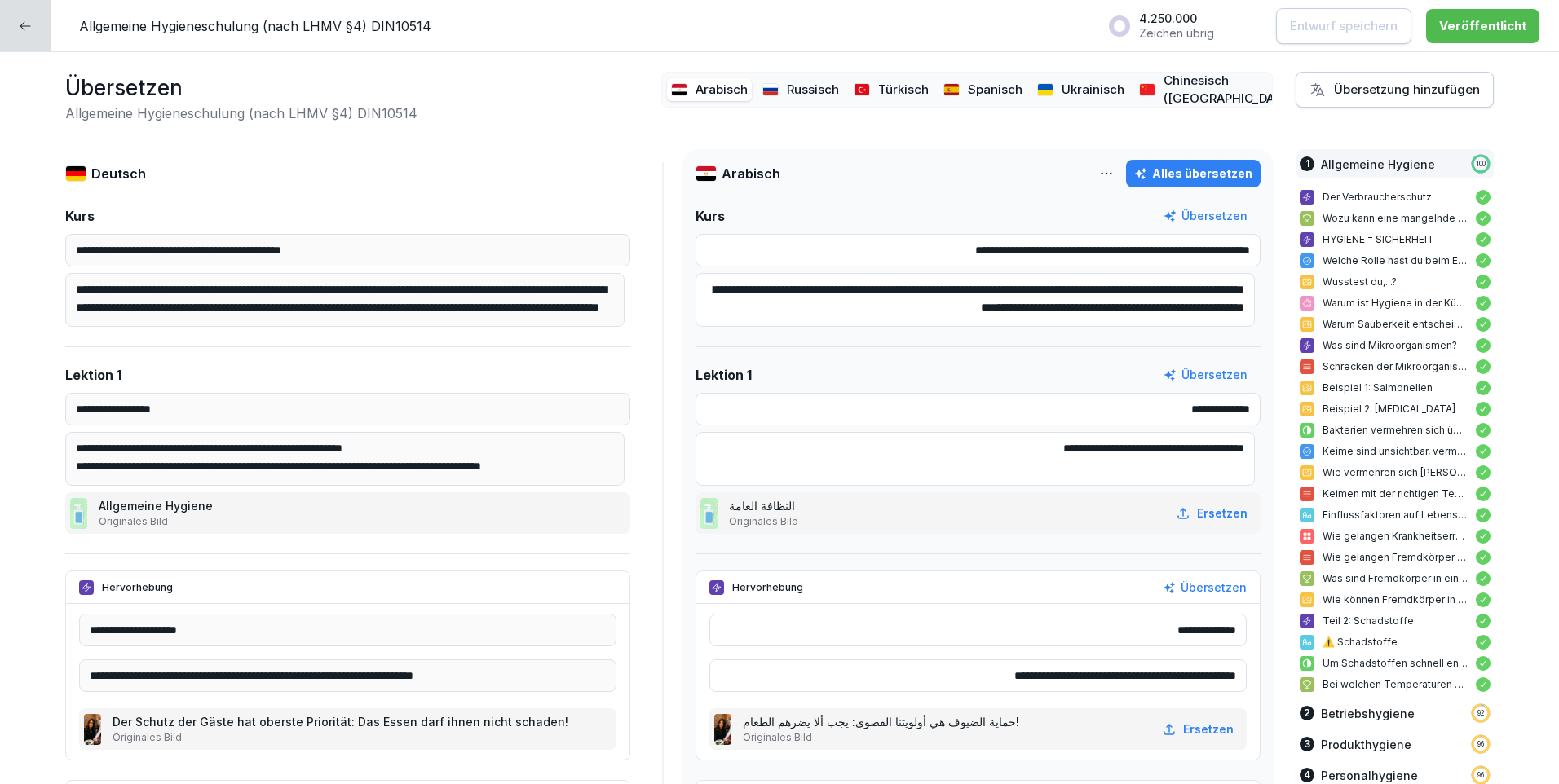 The height and width of the screenshot is (784, 1559). Describe the element at coordinates (1045, 90) in the screenshot. I see `img: ua.svg` at that location.